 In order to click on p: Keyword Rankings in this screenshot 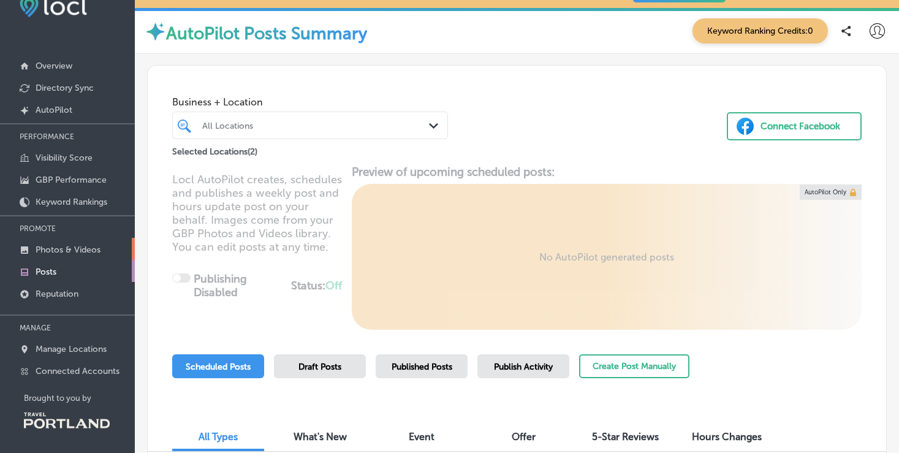, I will do `click(71, 202)`.